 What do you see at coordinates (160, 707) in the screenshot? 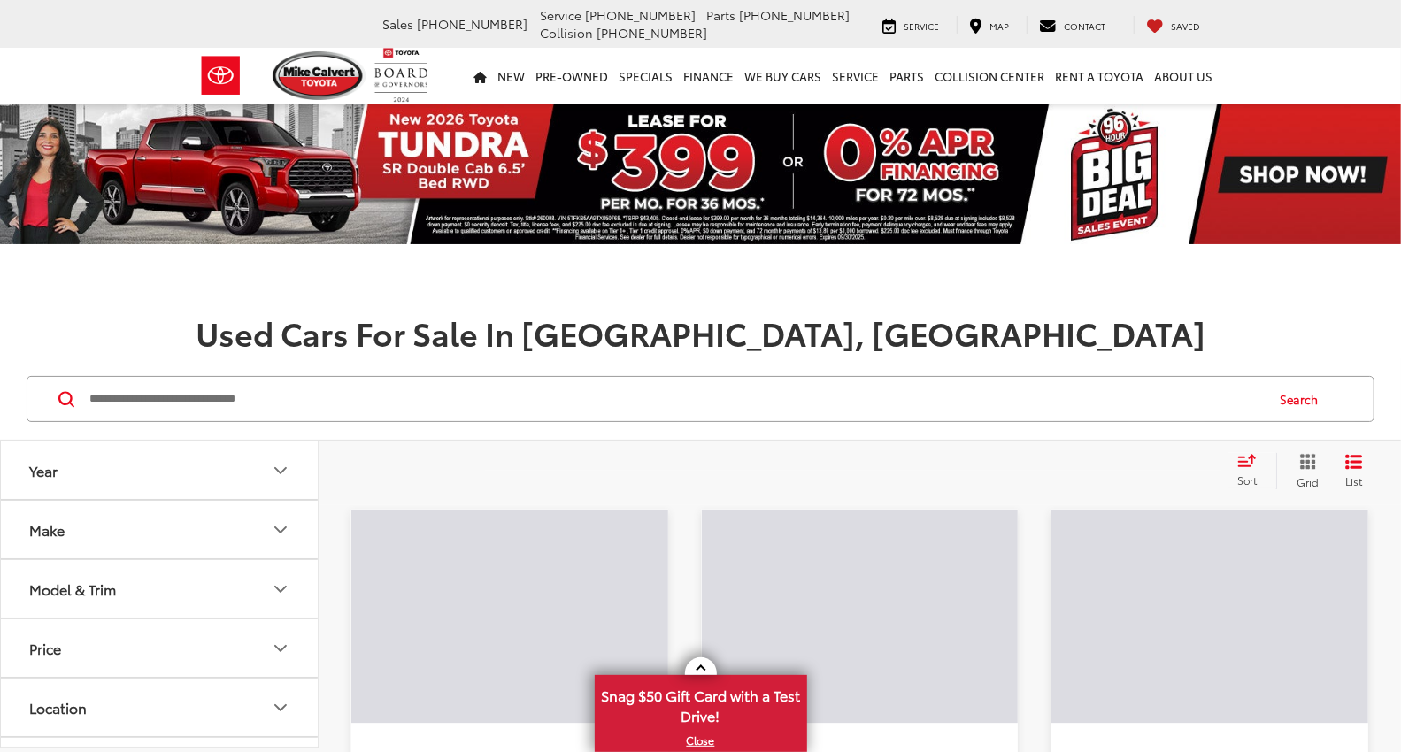
I see `button: LocationLocation` at bounding box center [160, 707].